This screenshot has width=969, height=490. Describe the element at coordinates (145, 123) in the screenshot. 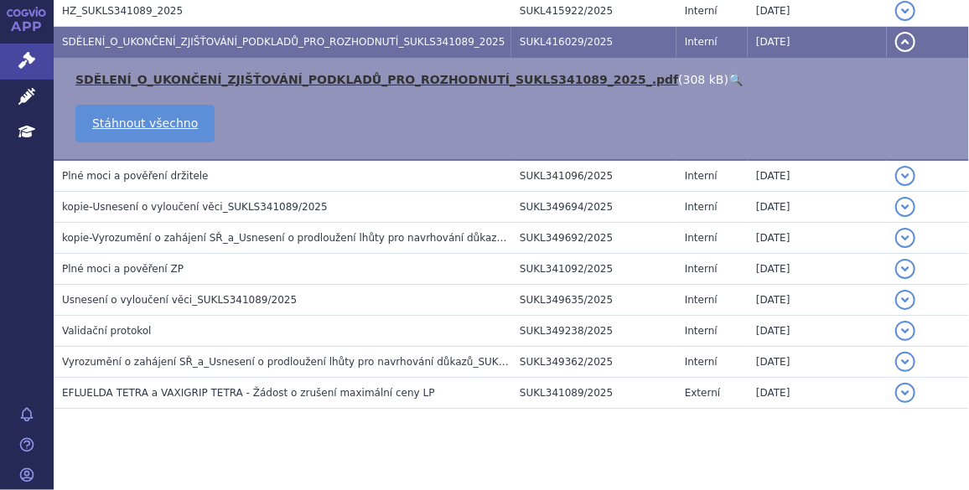

I see `a: Stáhnout všechno` at that location.